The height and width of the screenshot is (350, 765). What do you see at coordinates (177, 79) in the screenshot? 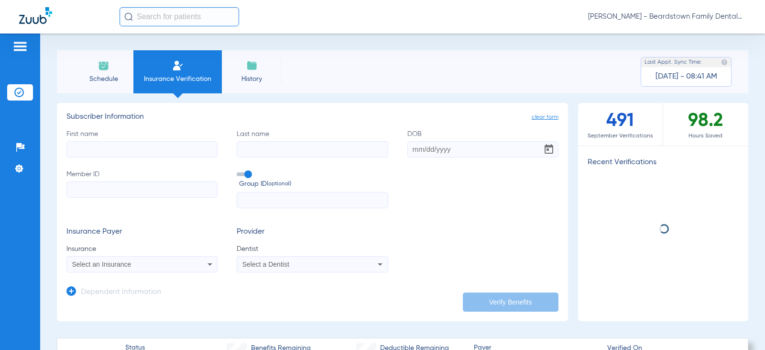
I see `span: Insurance Verification` at bounding box center [177, 79].